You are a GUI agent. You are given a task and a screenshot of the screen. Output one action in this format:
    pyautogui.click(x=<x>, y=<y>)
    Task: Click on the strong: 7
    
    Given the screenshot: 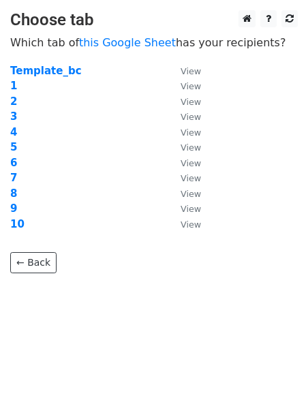 What is the action you would take?
    pyautogui.click(x=14, y=178)
    